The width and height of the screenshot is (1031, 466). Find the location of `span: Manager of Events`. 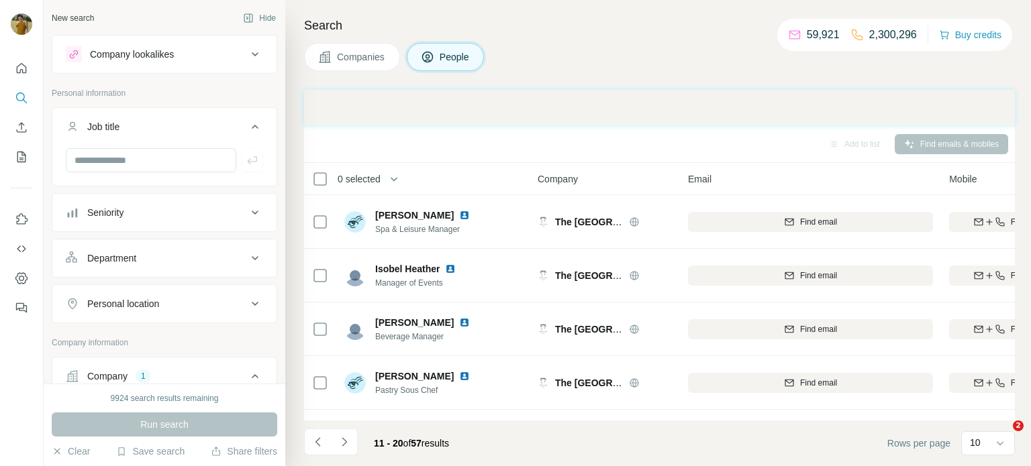

span: Manager of Events is located at coordinates (418, 283).